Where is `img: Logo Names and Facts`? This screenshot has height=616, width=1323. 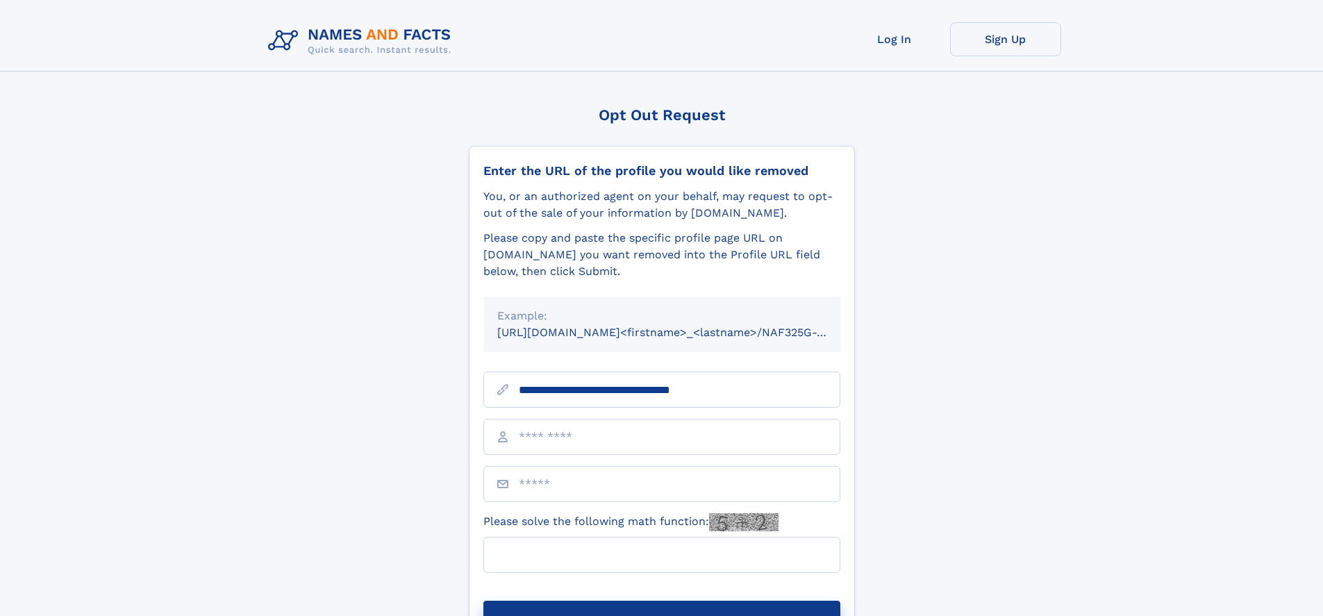 img: Logo Names and Facts is located at coordinates (362, 41).